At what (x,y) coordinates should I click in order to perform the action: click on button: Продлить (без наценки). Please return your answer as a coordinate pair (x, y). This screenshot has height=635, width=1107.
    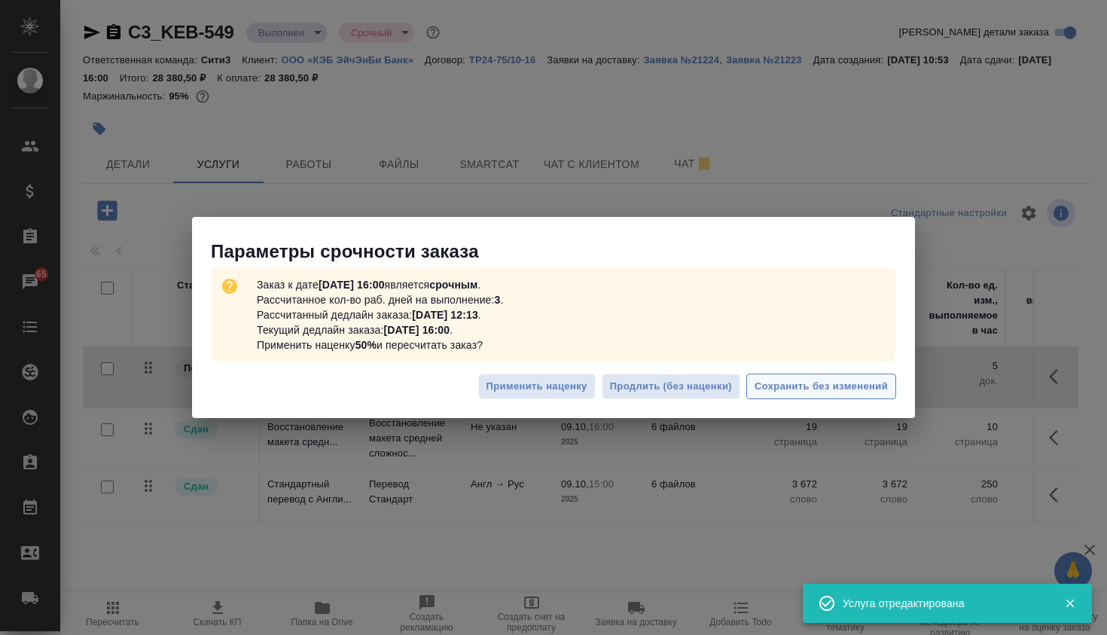
    Looking at the image, I should click on (671, 386).